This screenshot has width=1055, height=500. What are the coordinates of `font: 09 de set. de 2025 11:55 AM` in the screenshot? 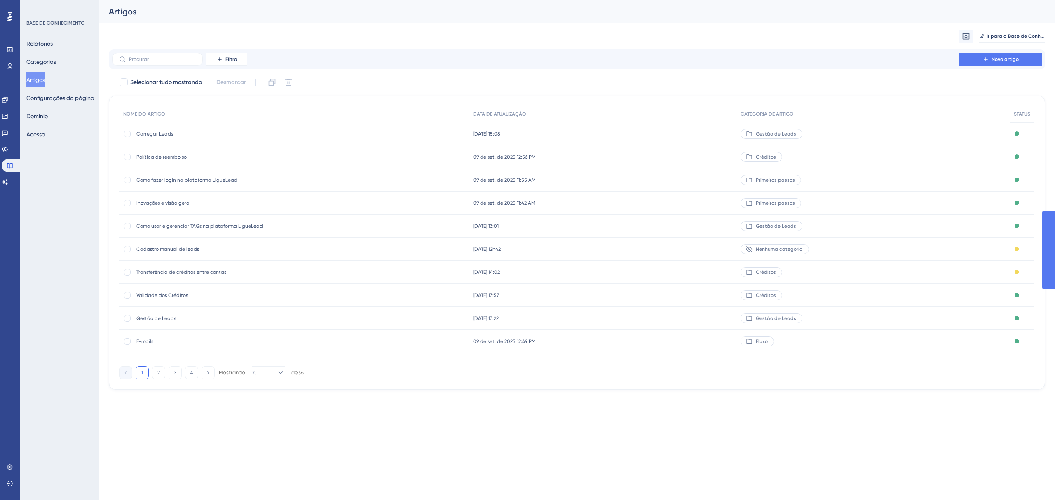 It's located at (505, 180).